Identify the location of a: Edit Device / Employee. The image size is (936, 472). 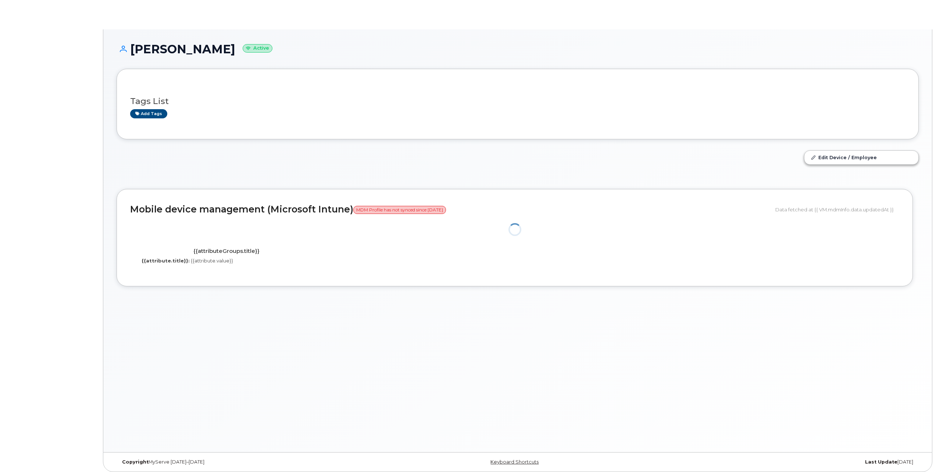
(861, 157).